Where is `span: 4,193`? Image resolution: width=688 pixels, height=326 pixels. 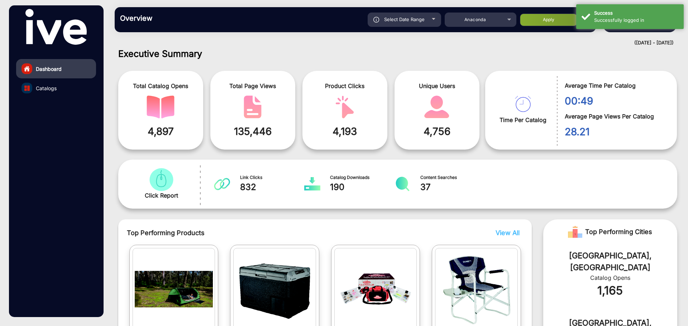
span: 4,193 is located at coordinates (345, 131).